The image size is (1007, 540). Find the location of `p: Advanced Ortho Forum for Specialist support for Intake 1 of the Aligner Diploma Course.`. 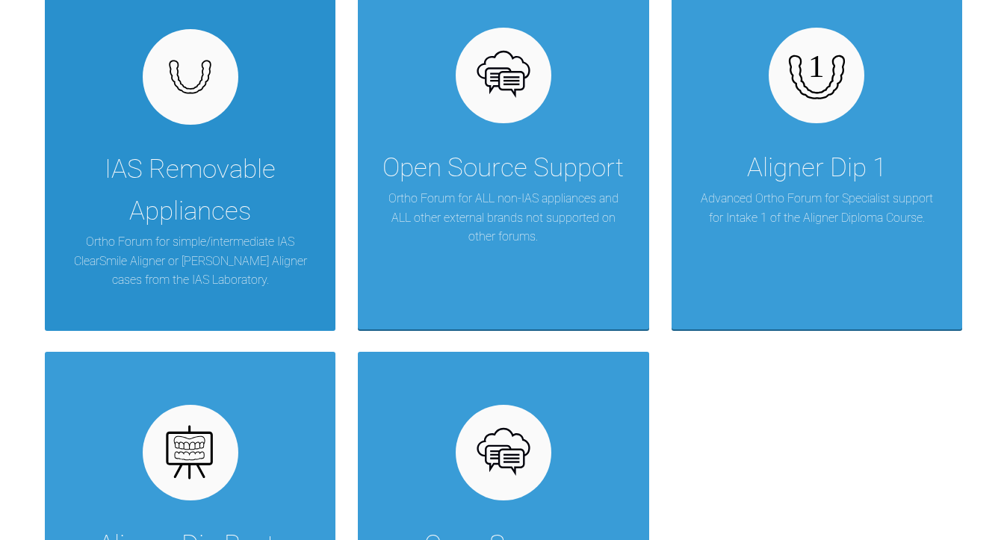

p: Advanced Ortho Forum for Specialist support for Intake 1 of the Aligner Diploma Course. is located at coordinates (817, 208).